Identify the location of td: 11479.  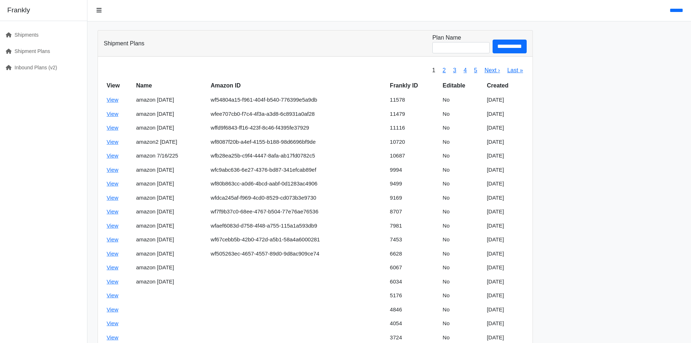
(413, 114).